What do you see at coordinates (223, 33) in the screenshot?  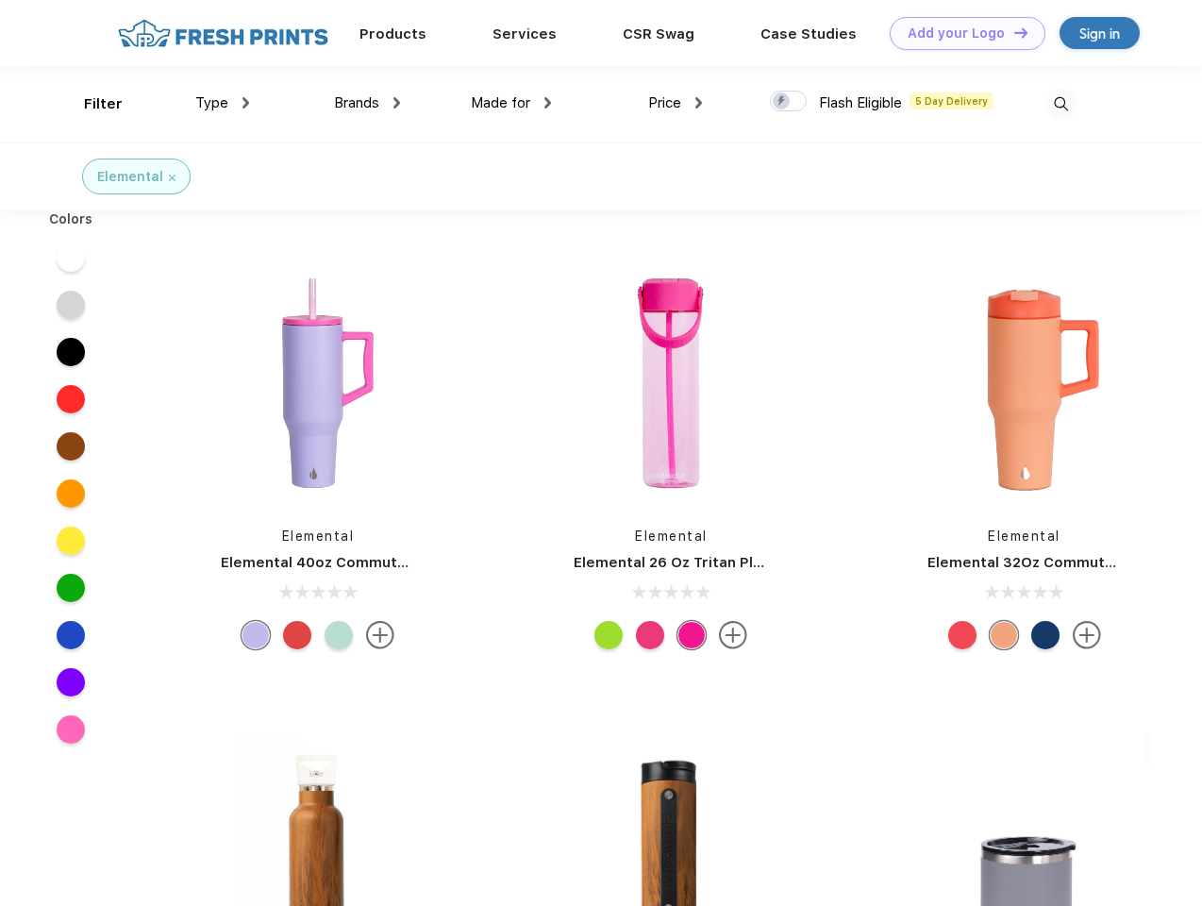 I see `img: fo%20logo%202.webp` at bounding box center [223, 33].